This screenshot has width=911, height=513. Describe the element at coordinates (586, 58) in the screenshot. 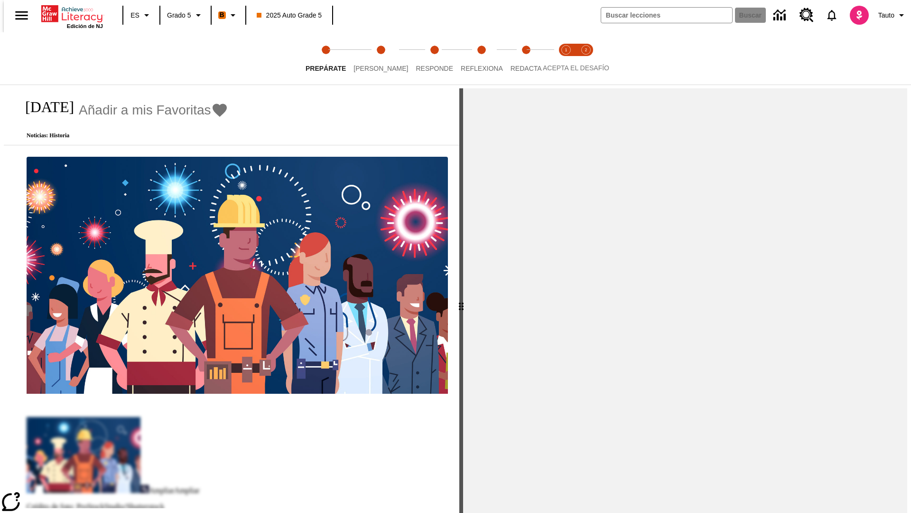

I see `button: Acepta el desafío contesta step 2 of 2` at that location.